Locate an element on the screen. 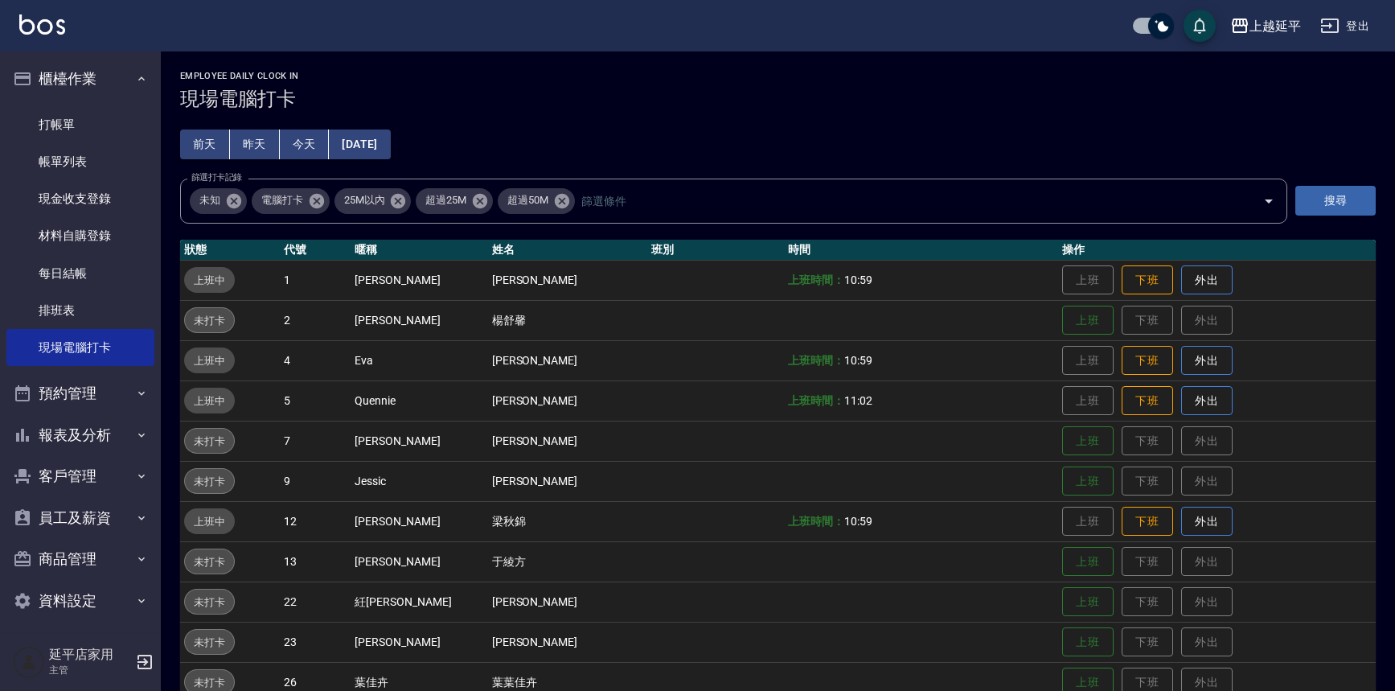 The width and height of the screenshot is (1395, 691). a: 現金收支登錄 is located at coordinates (80, 199).